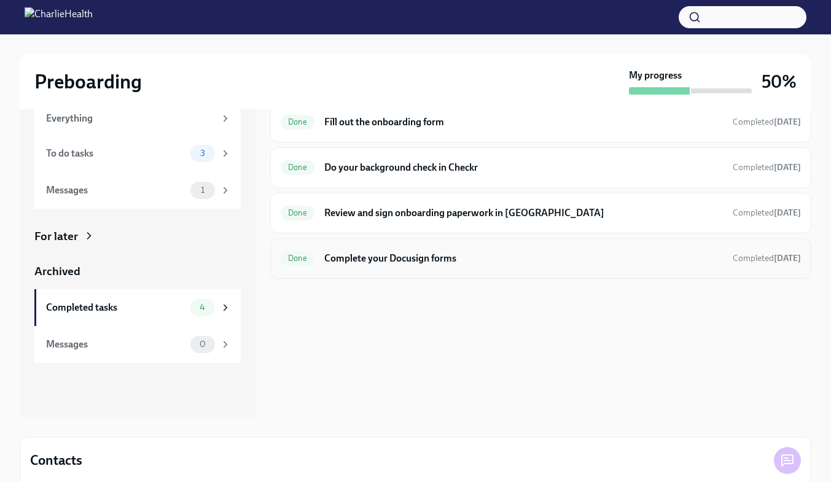 This screenshot has height=482, width=831. What do you see at coordinates (523, 259) in the screenshot?
I see `h6: Complete your Docusign forms` at bounding box center [523, 259].